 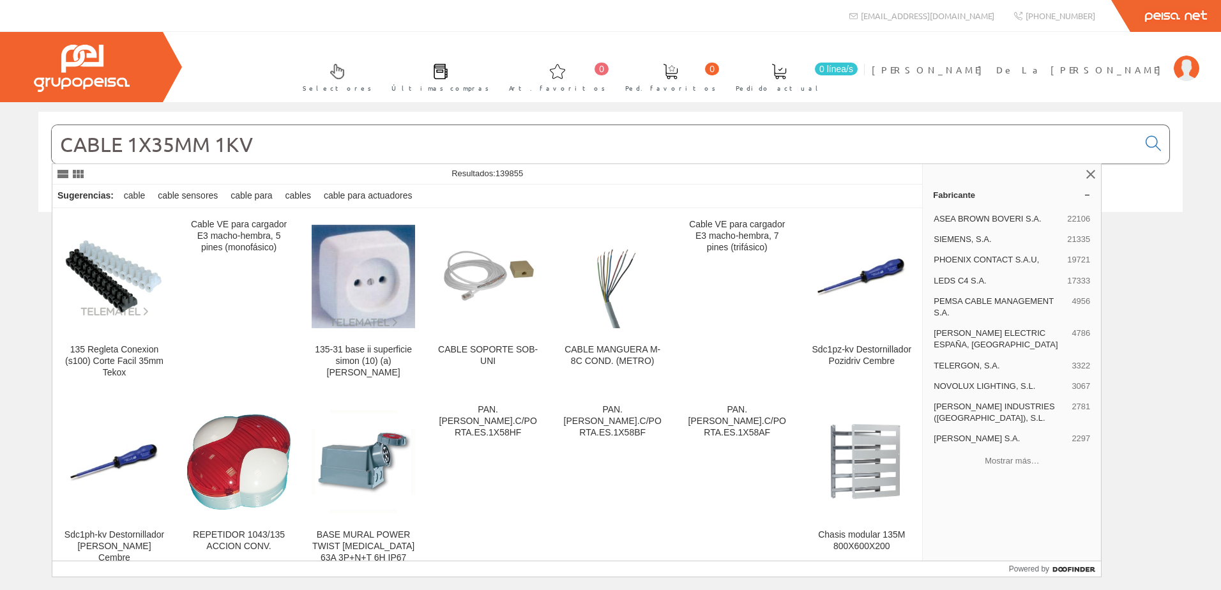 I want to click on span: PHOENIX CONTACT S.A.U,, so click(x=998, y=260).